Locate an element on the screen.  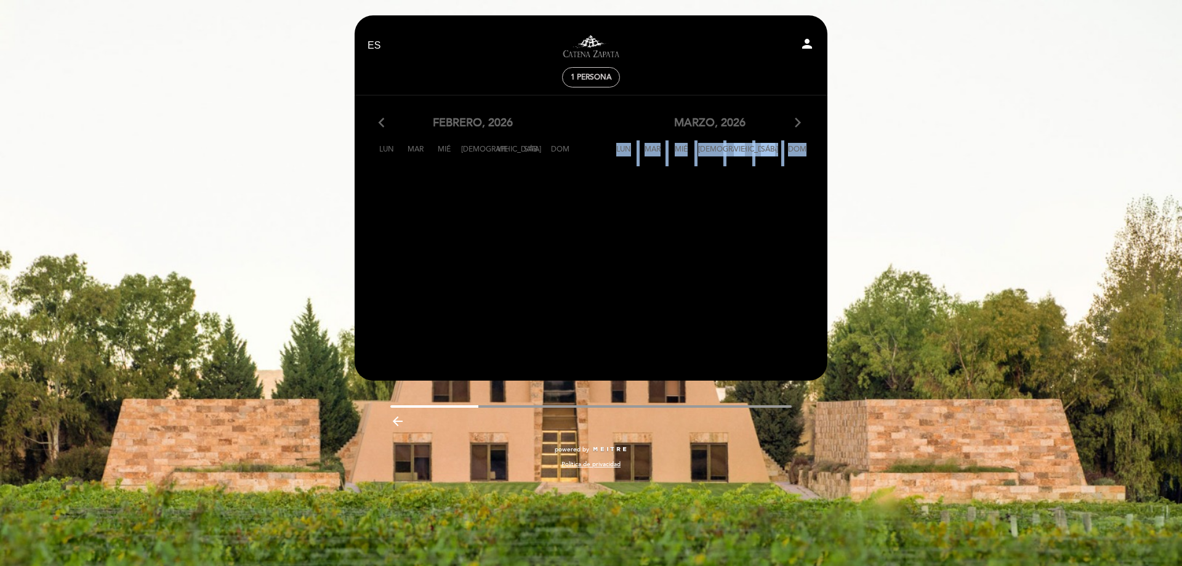
a: powered by is located at coordinates (591, 449).